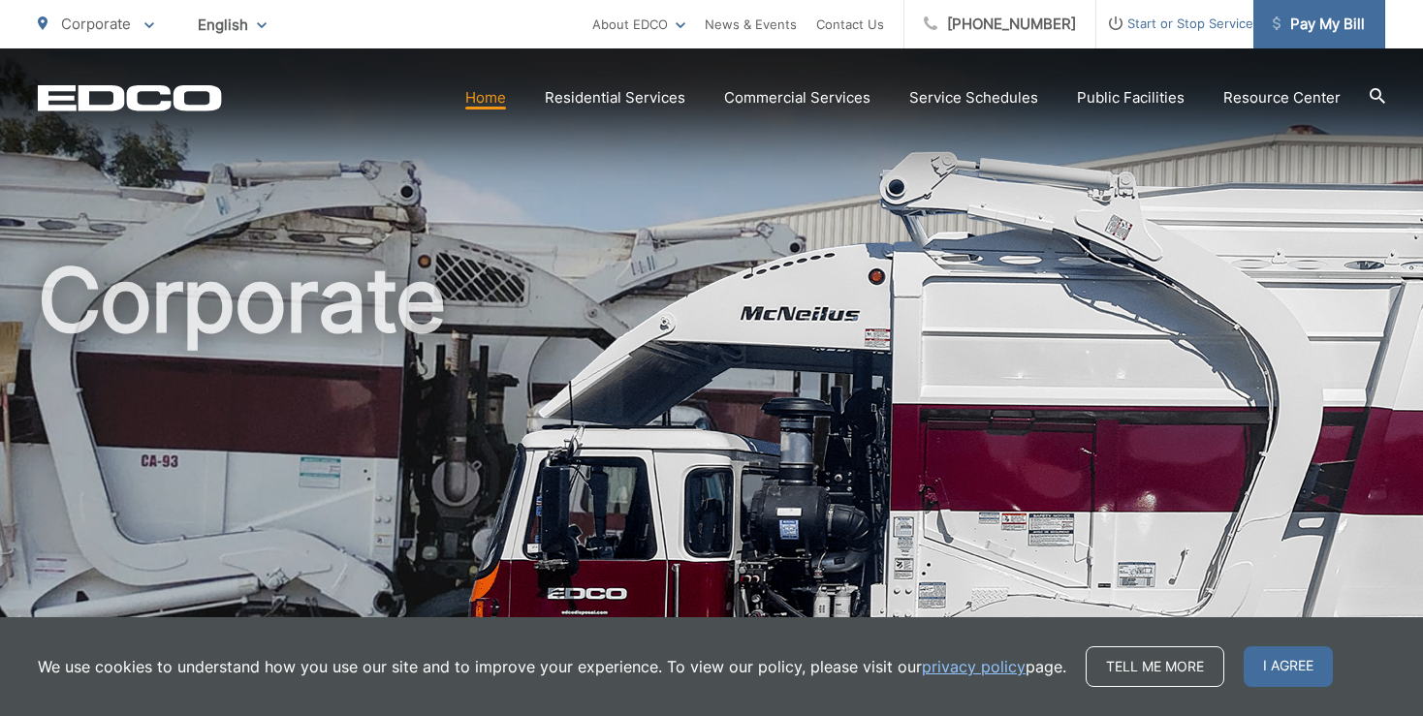 This screenshot has height=716, width=1423. I want to click on a: About EDCO, so click(639, 24).